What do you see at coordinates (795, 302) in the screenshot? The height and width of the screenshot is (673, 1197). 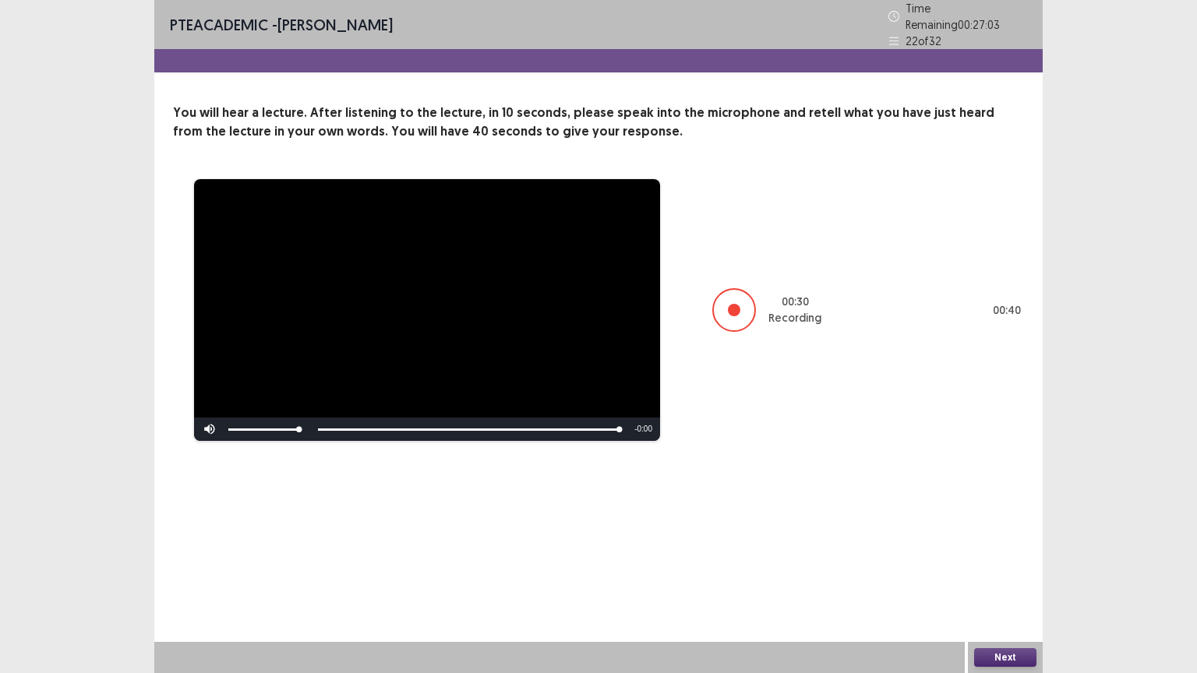 I see `p: 00 : 30` at bounding box center [795, 302].